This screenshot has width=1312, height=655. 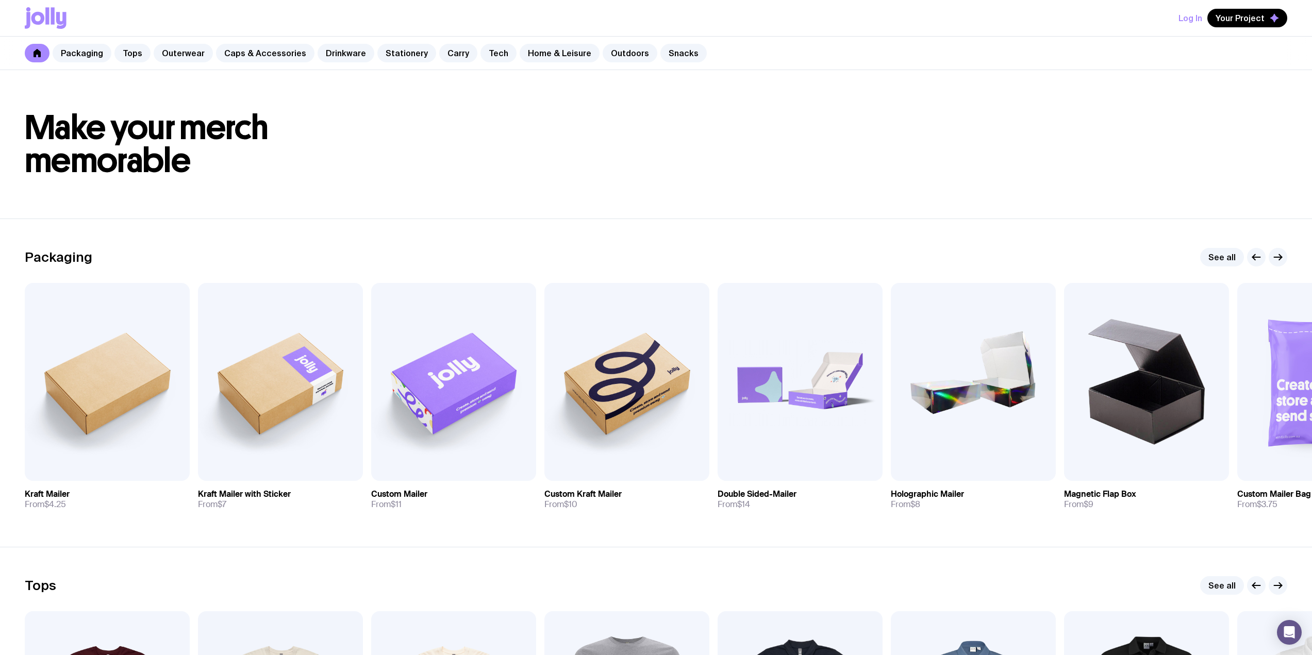 I want to click on span: Make your merch memorable, so click(x=146, y=144).